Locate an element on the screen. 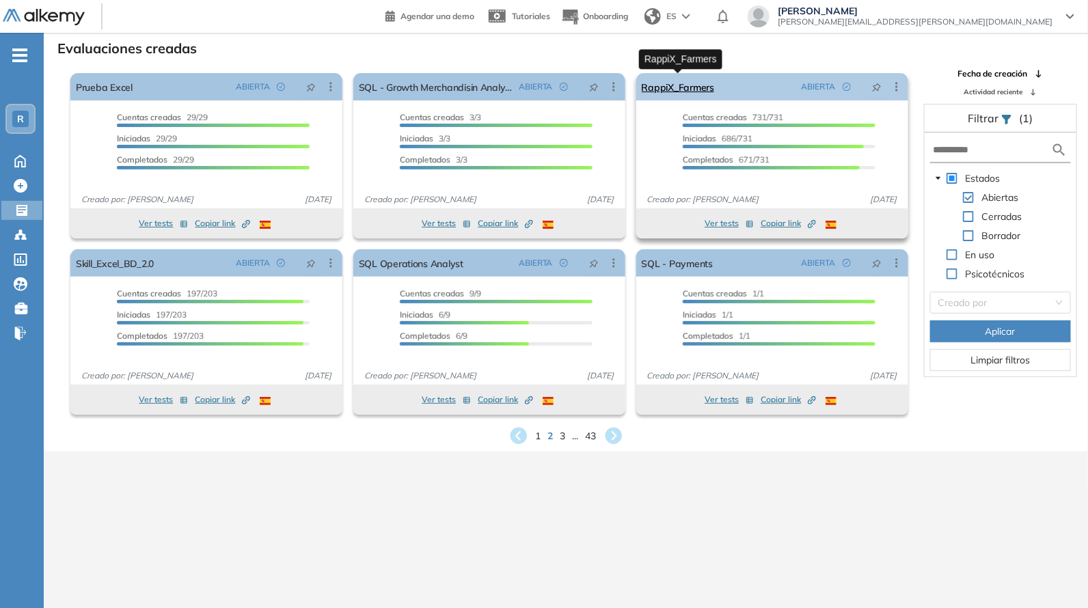 The image size is (1088, 608). span: 2 is located at coordinates (551, 436).